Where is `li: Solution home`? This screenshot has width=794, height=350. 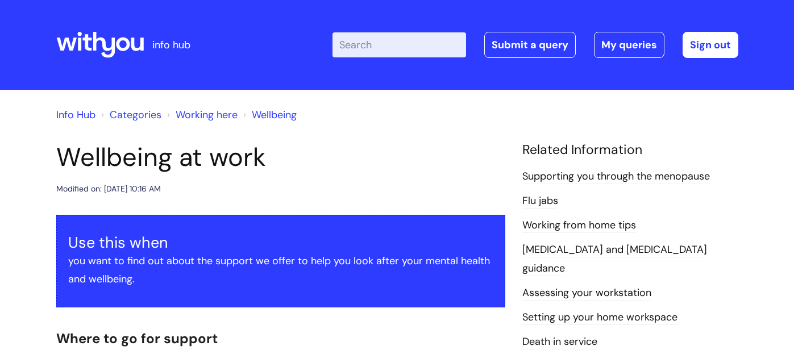 li: Solution home is located at coordinates (130, 115).